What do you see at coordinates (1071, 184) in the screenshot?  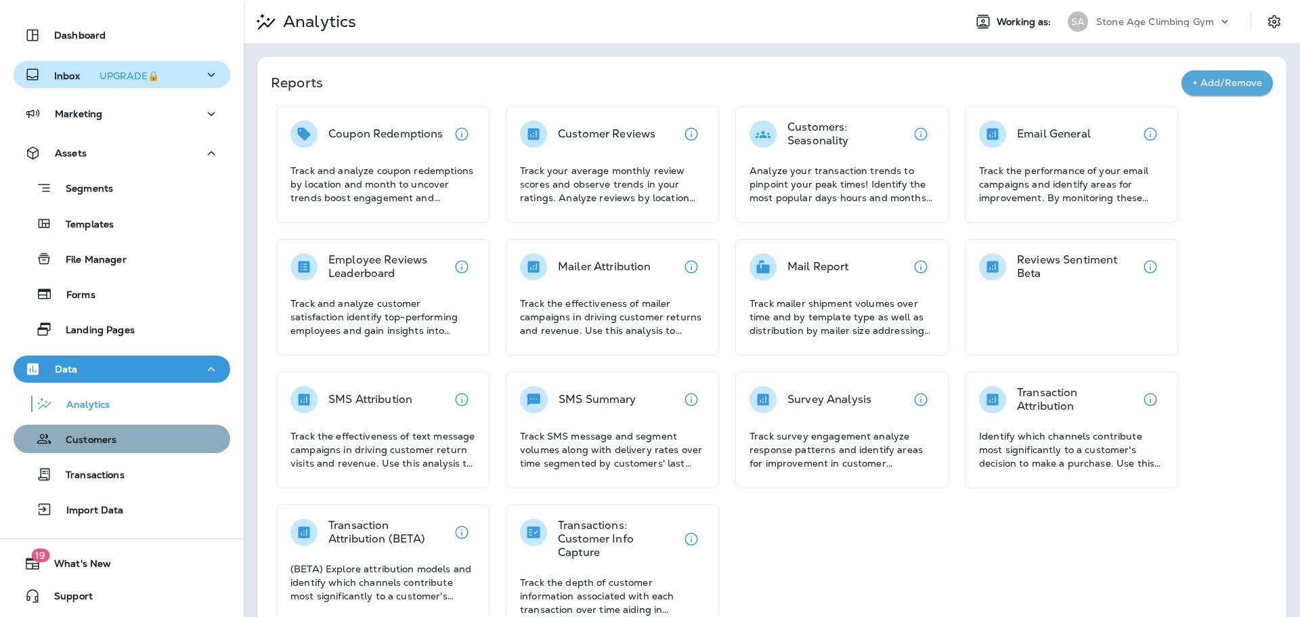 I see `p: Track the performance of your email campaigns and identify areas for improvement. By monitoring t...` at bounding box center [1071, 184].